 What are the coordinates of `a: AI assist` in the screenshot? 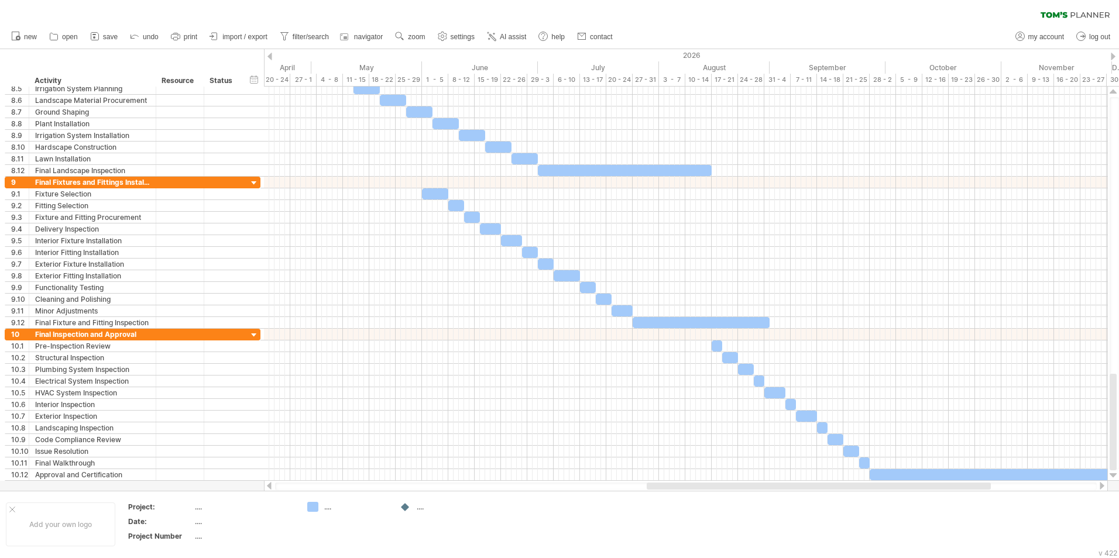 It's located at (507, 37).